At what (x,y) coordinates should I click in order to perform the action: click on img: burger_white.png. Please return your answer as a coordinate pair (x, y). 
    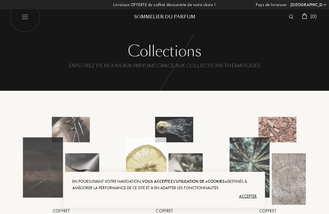
    Looking at the image, I should click on (25, 17).